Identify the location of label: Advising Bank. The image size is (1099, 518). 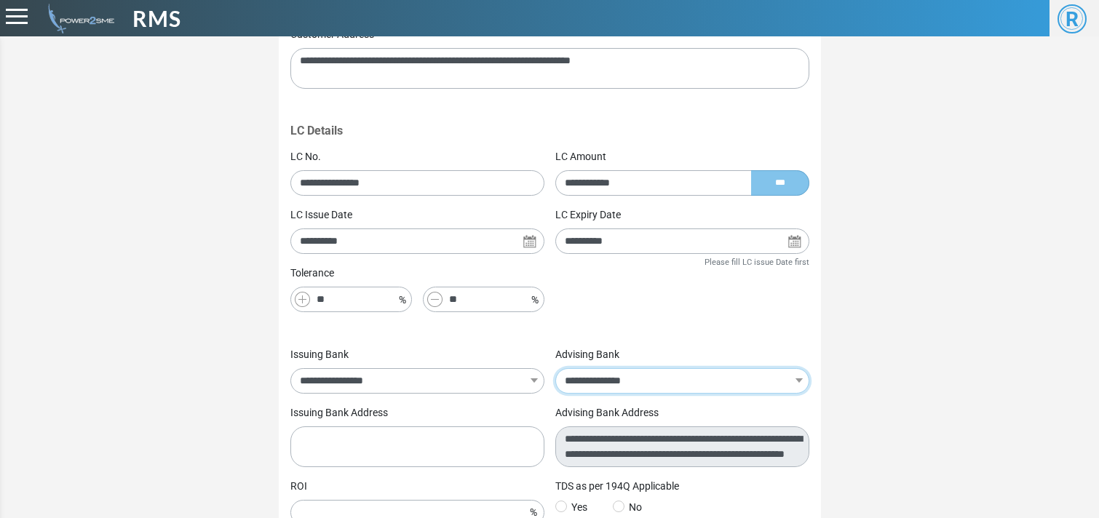
(588, 355).